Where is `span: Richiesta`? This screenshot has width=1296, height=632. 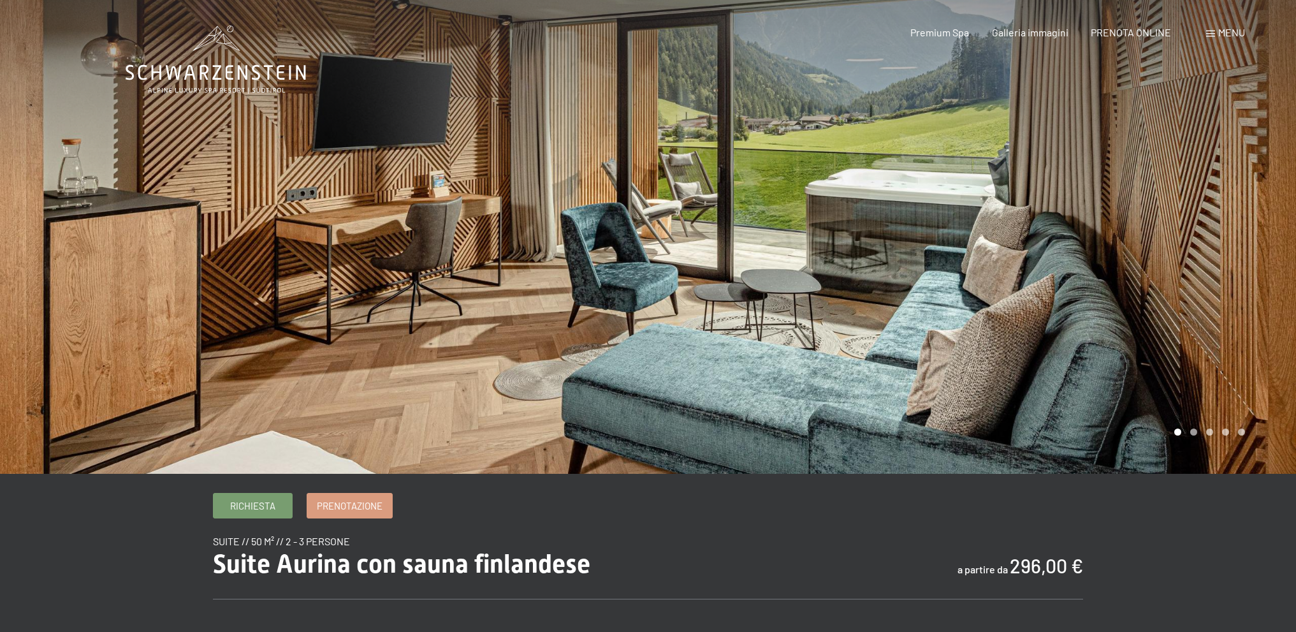 span: Richiesta is located at coordinates (253, 506).